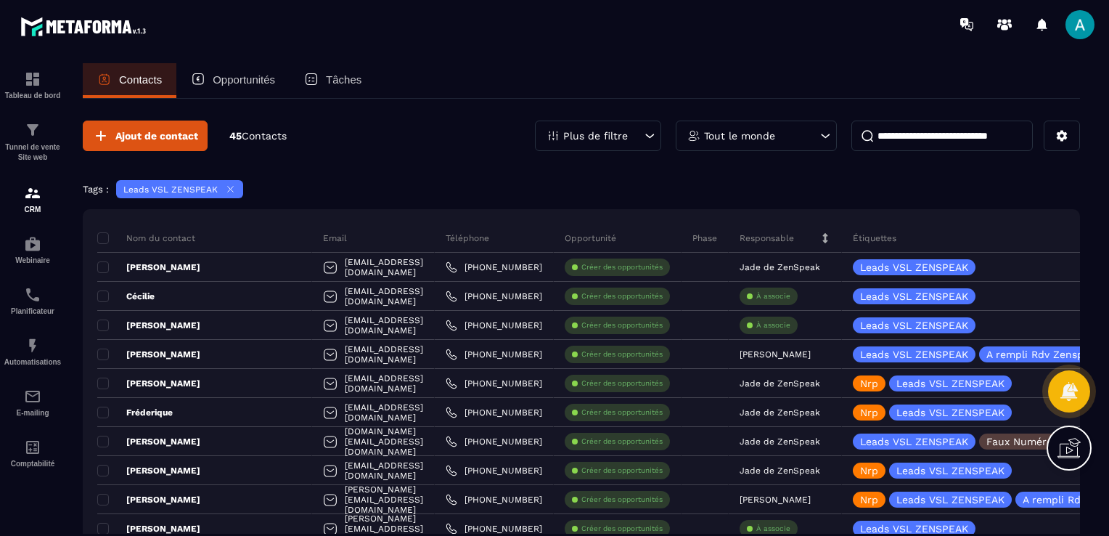  I want to click on p: Phase, so click(705, 238).